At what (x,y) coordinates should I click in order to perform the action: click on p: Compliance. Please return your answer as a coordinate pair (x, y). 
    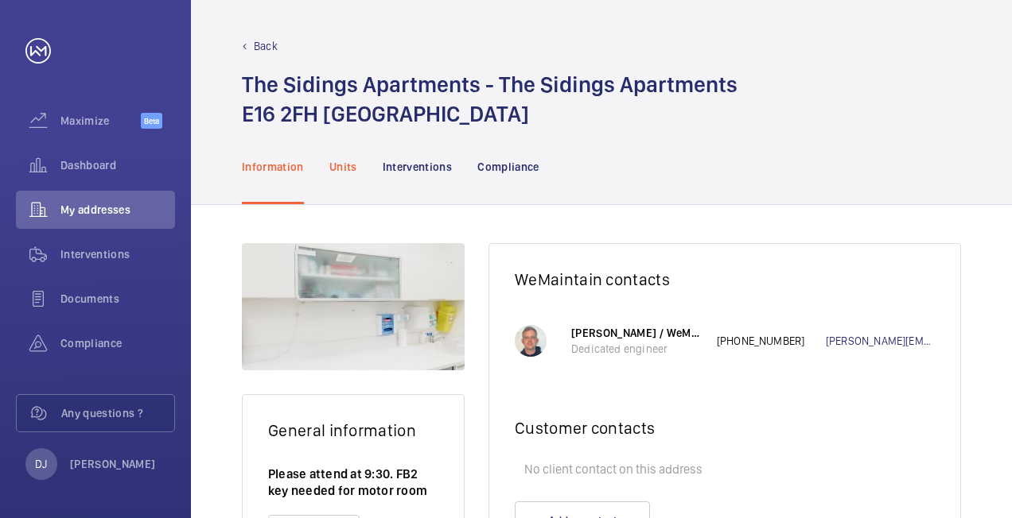
    Looking at the image, I should click on (508, 167).